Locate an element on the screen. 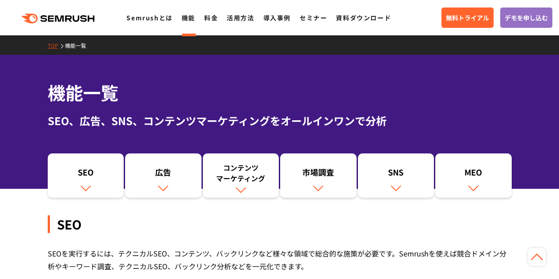  a: 市場調査 is located at coordinates (318, 175).